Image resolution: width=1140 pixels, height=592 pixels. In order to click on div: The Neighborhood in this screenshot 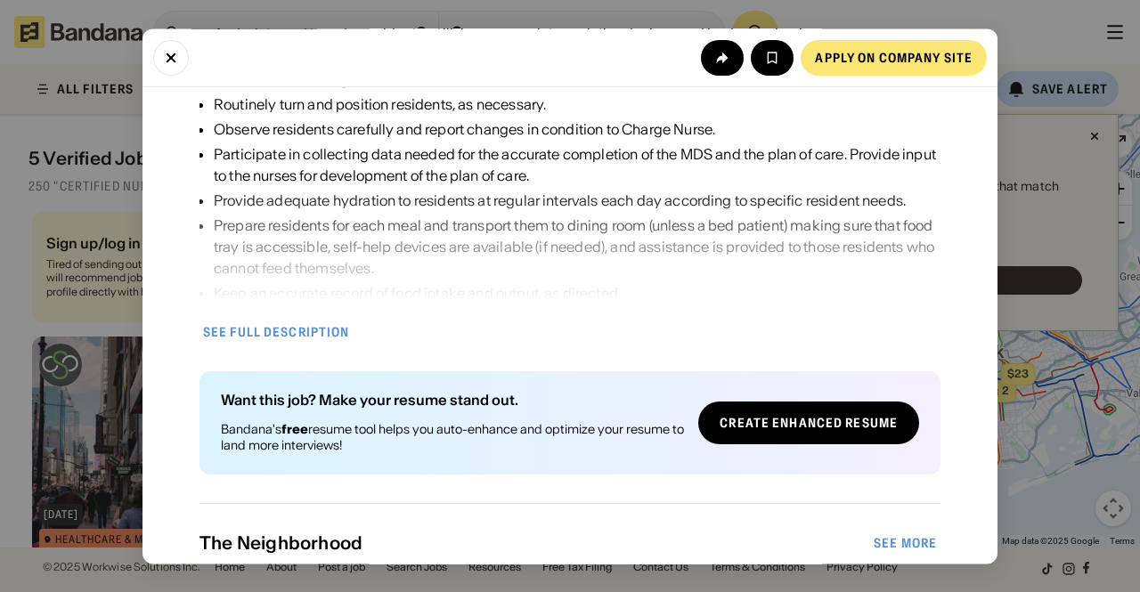, I will do `click(534, 543)`.